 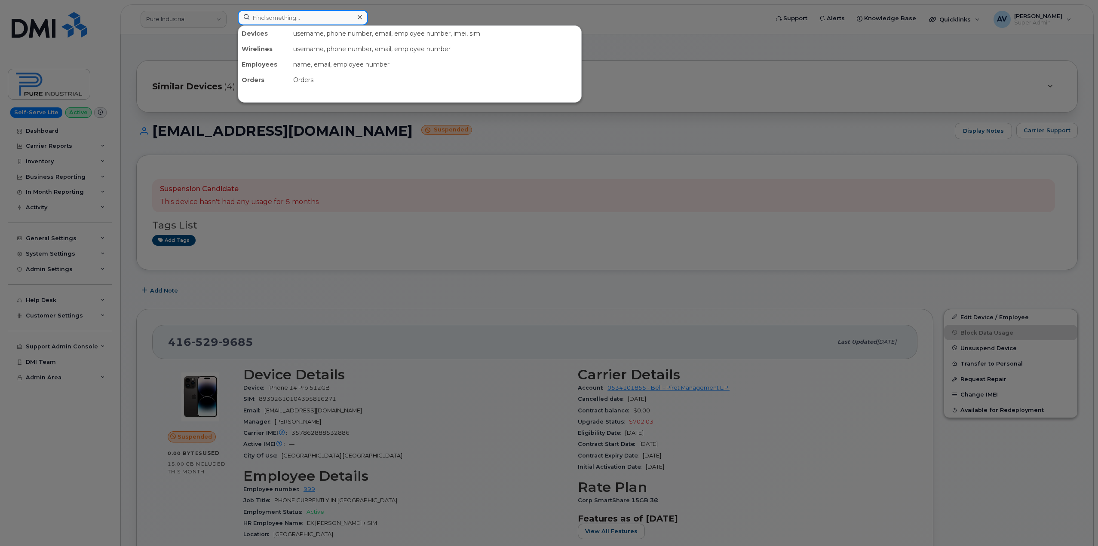 What do you see at coordinates (264, 34) in the screenshot?
I see `div: Devices` at bounding box center [264, 34].